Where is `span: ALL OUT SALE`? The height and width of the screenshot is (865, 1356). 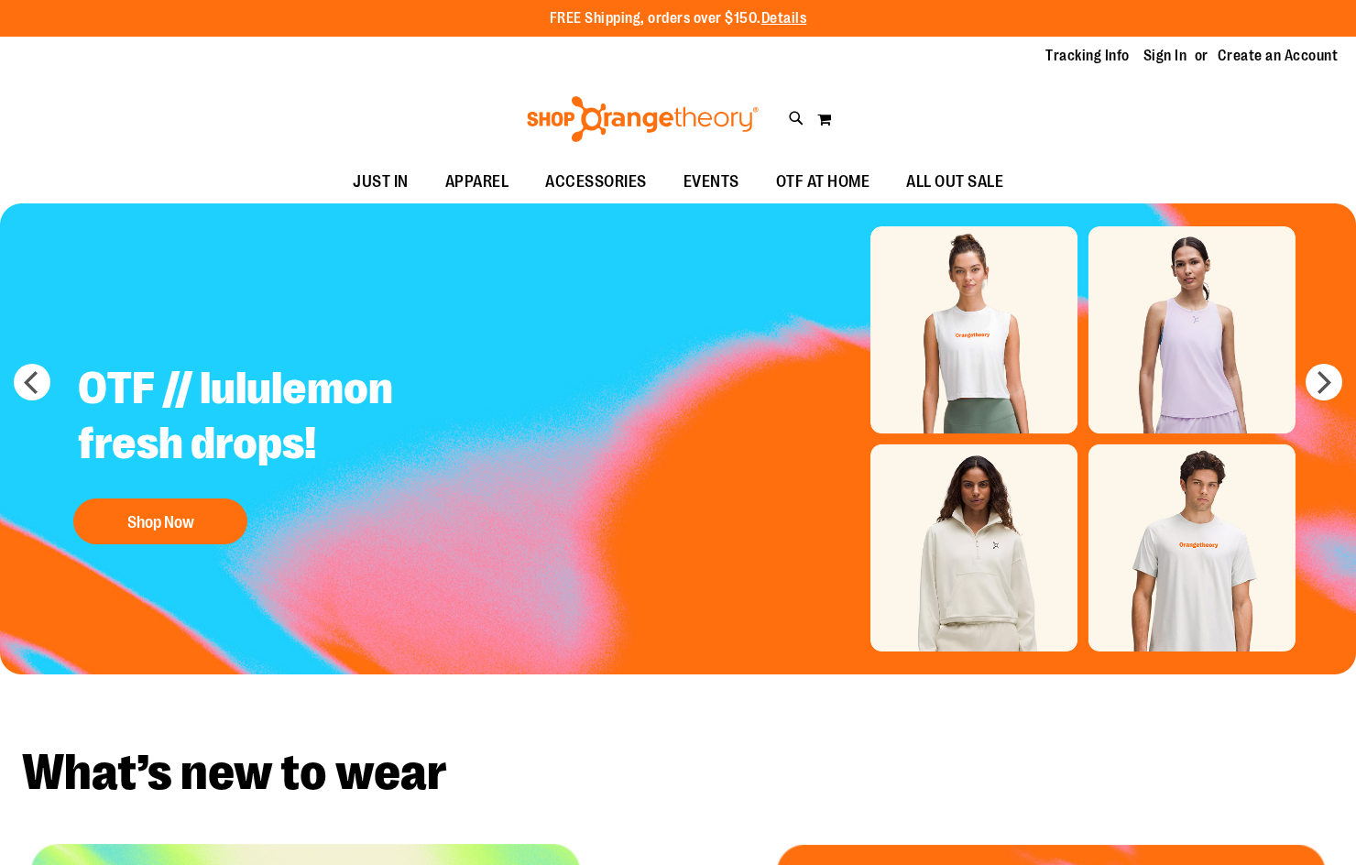
span: ALL OUT SALE is located at coordinates (955, 181).